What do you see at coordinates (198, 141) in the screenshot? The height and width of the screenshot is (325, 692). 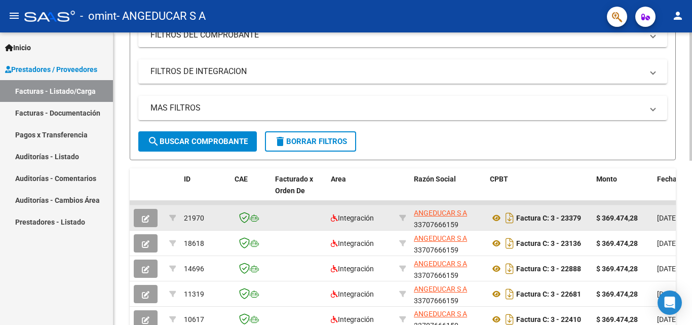 I see `span: Buscar Comprobante` at bounding box center [198, 141].